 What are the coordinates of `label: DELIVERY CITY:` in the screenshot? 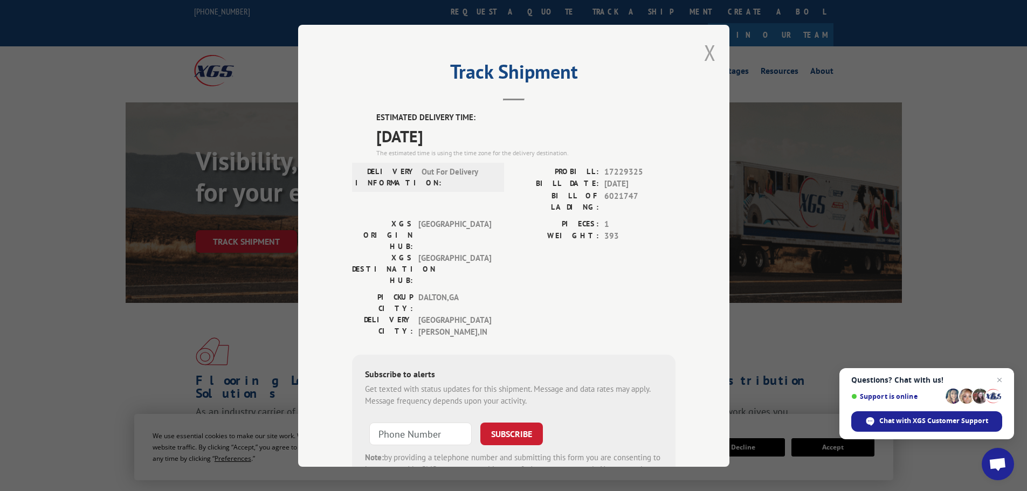 It's located at (382, 326).